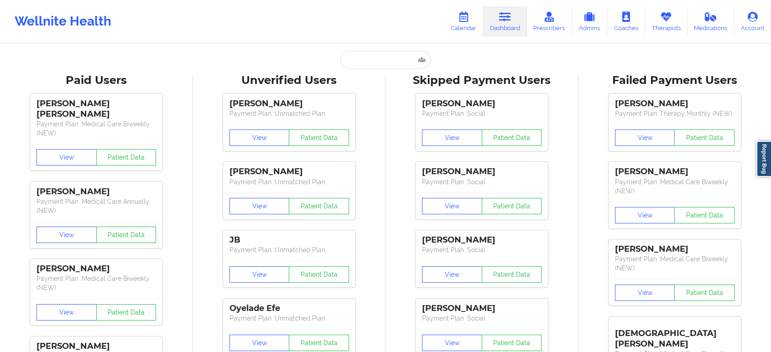 This screenshot has width=771, height=352. I want to click on div: Skipped Payment Users, so click(482, 80).